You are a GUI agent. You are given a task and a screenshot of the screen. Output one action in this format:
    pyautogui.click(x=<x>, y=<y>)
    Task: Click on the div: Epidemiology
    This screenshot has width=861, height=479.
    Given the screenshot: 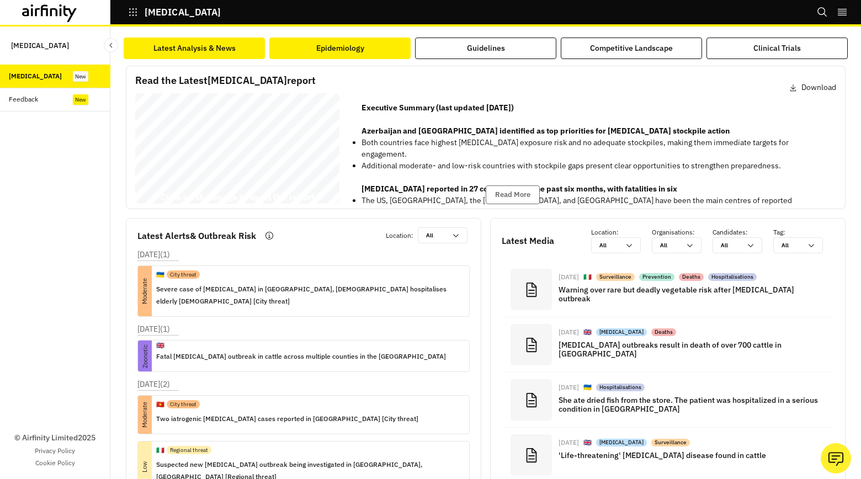 What is the action you would take?
    pyautogui.click(x=340, y=48)
    